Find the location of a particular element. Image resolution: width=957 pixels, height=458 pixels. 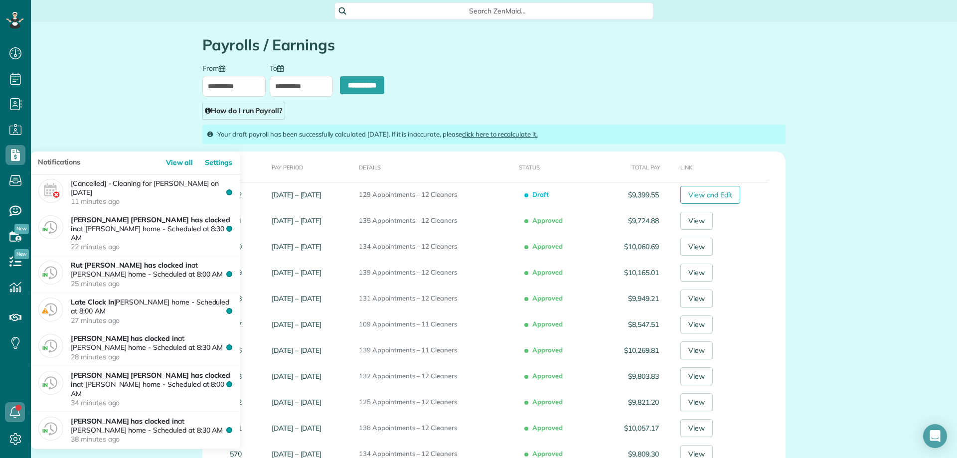

th: Pay Period is located at coordinates (311, 167).